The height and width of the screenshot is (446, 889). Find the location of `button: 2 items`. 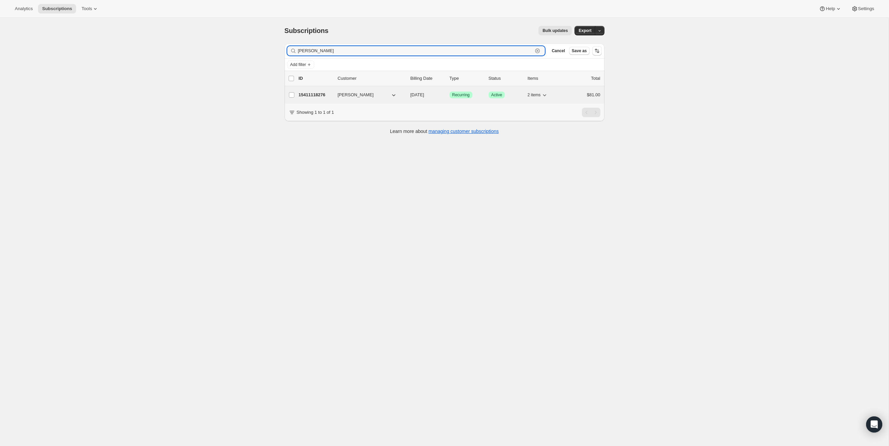

button: 2 items is located at coordinates (538, 95).